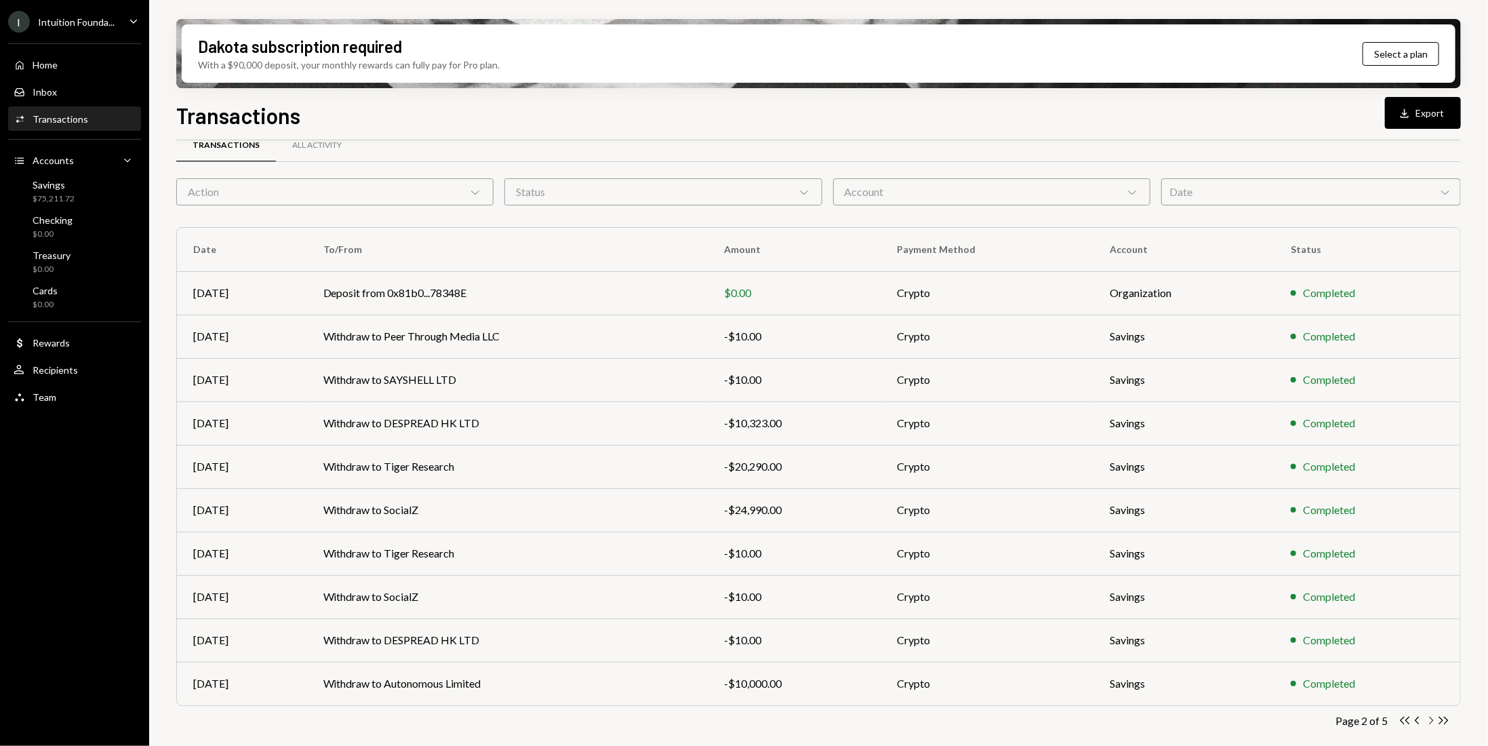 The width and height of the screenshot is (1488, 746). Describe the element at coordinates (1423, 113) in the screenshot. I see `button: Export` at that location.